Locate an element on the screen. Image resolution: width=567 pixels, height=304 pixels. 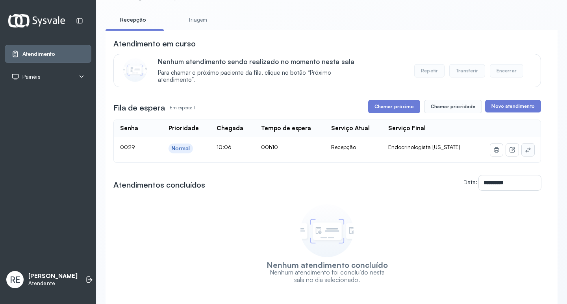
button: Repetir is located at coordinates (429, 71).